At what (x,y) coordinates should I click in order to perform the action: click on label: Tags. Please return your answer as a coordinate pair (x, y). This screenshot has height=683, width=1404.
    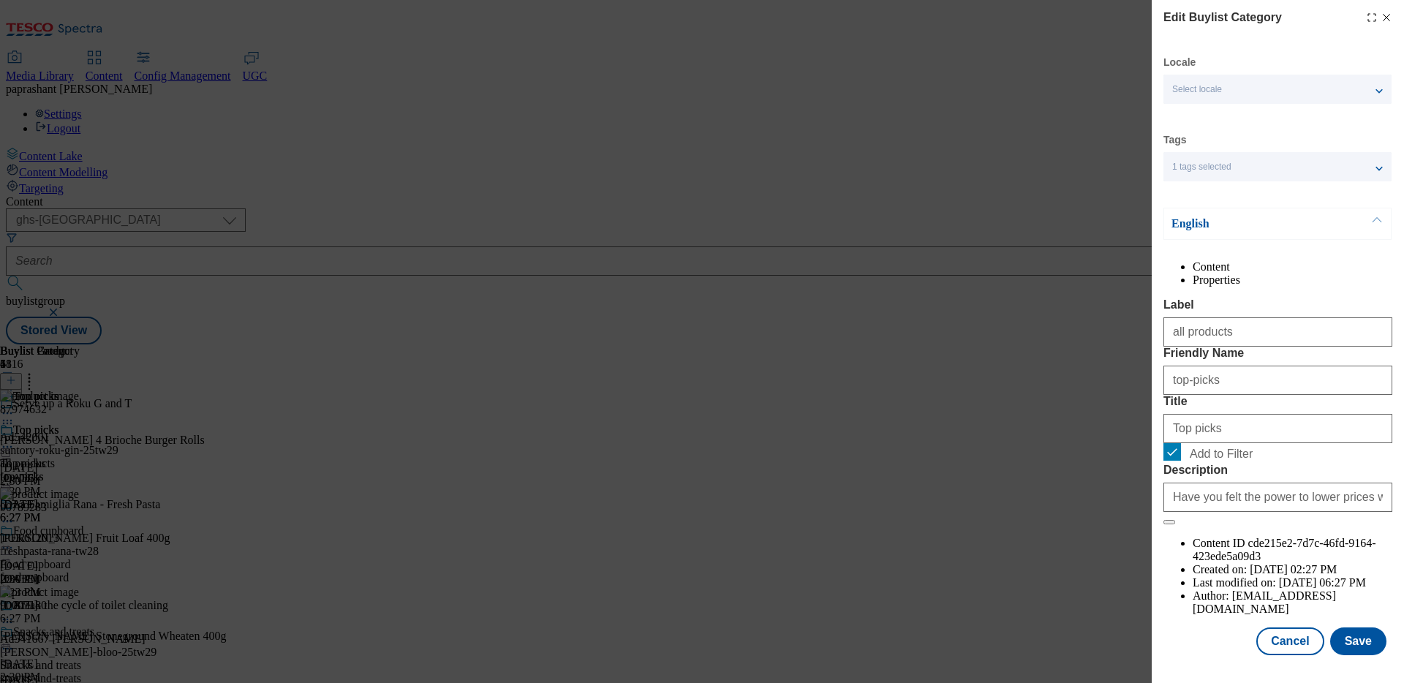
    Looking at the image, I should click on (1175, 140).